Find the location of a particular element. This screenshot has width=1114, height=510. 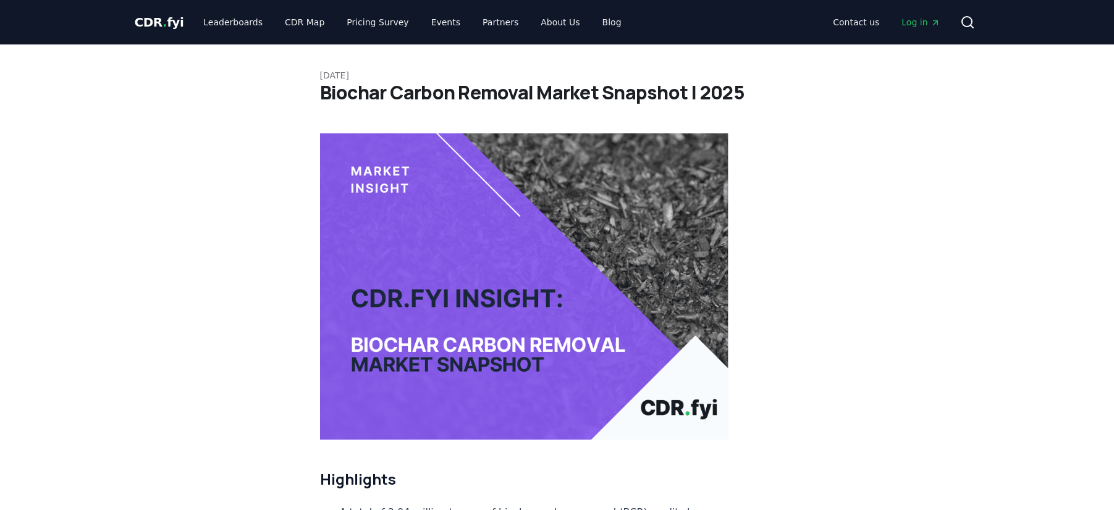

span: Log in is located at coordinates (920, 22).